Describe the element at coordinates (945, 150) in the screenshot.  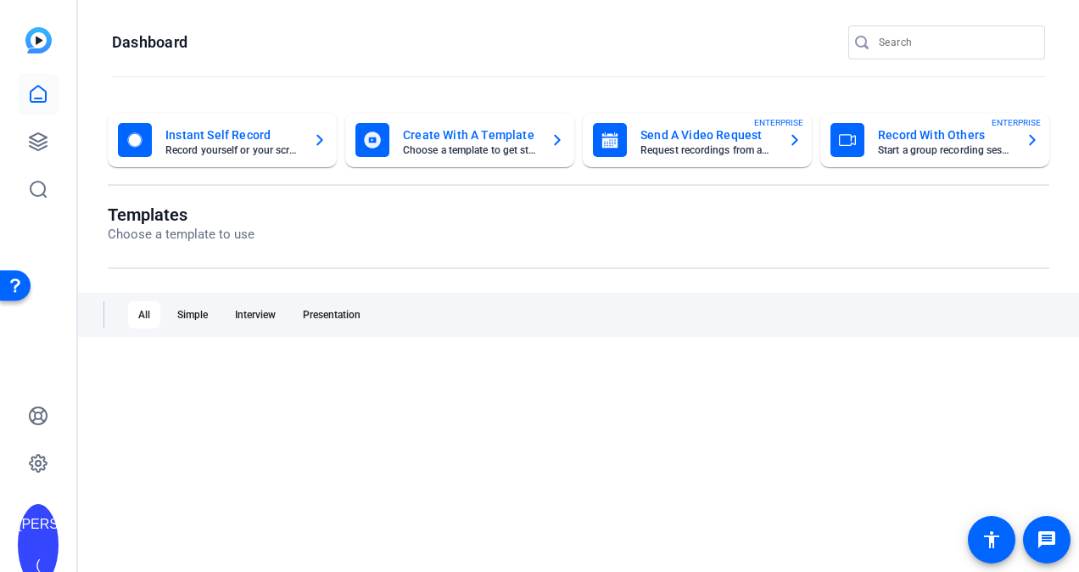
I see `mat-card-subtitle: Start a group recording session` at that location.